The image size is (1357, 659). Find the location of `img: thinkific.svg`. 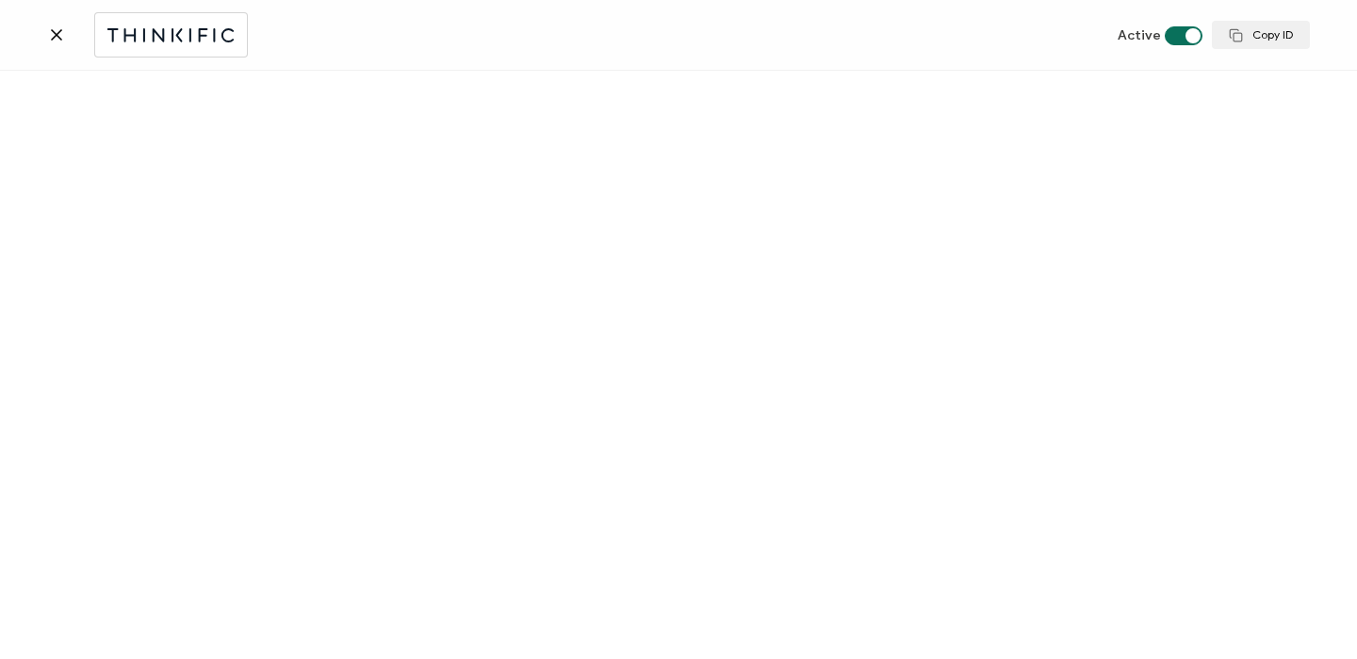

img: thinkific.svg is located at coordinates (171, 35).